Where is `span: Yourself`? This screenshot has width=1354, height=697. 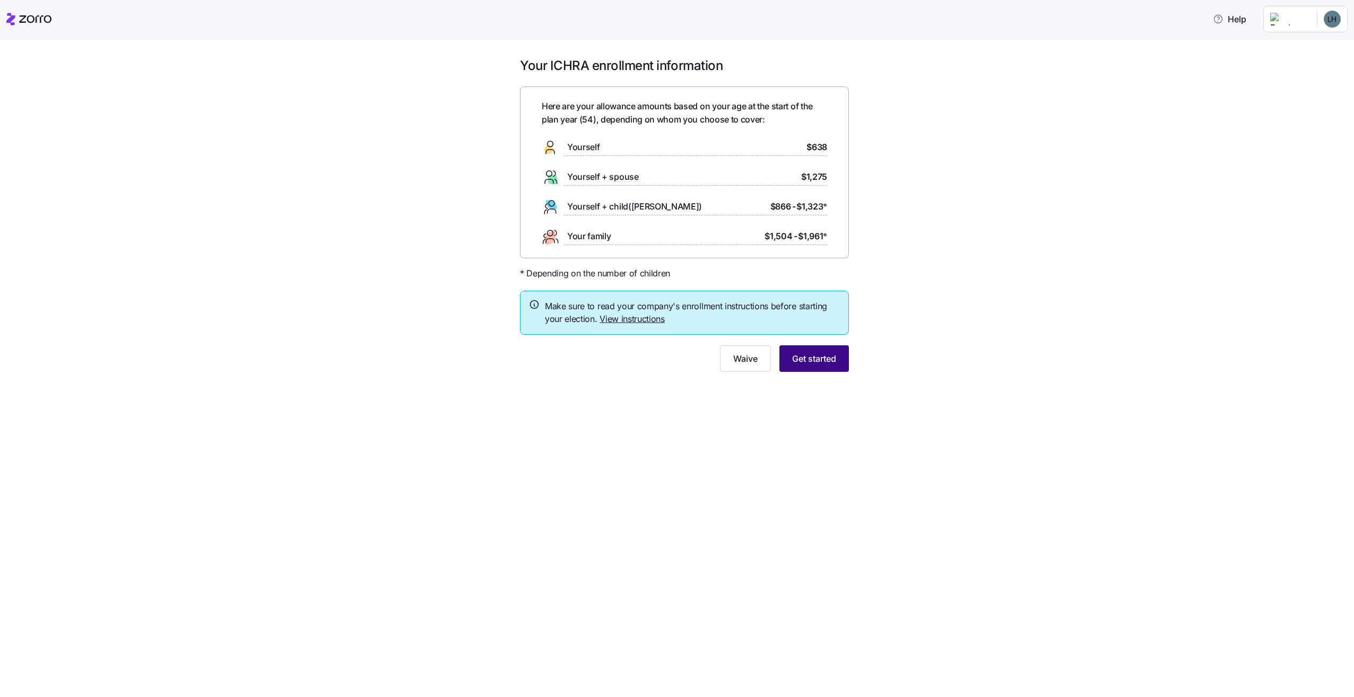 span: Yourself is located at coordinates (583, 147).